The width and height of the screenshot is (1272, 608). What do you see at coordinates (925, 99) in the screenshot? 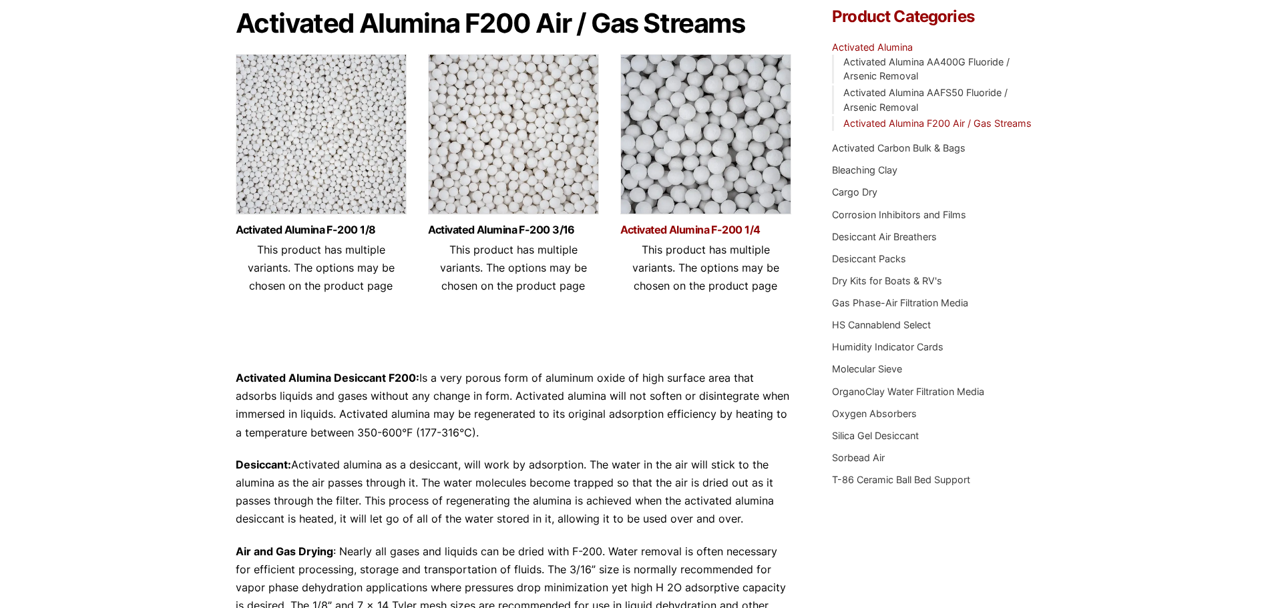
I see `a: Activated Alumina AAFS50 Fluoride / Arsenic Removal` at bounding box center [925, 99].